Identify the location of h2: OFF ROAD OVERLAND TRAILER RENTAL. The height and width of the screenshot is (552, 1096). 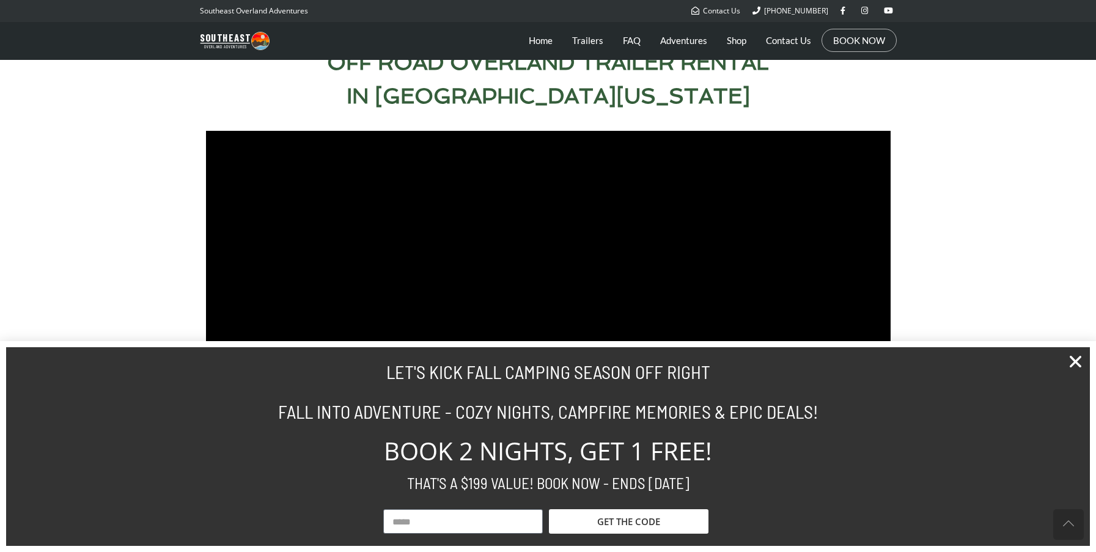
(548, 62).